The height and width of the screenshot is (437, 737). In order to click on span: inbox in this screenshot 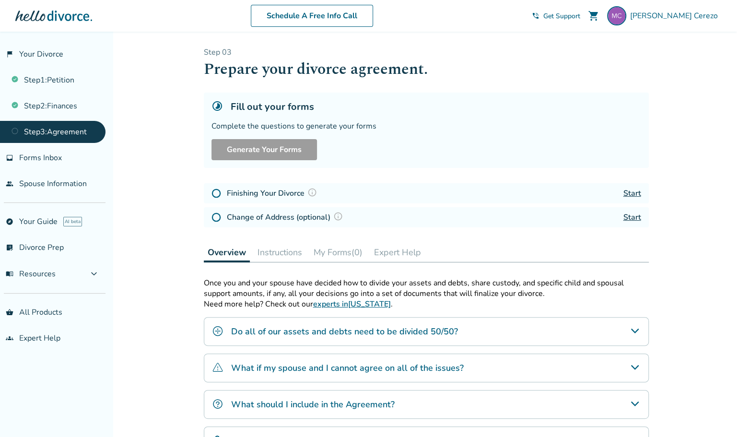, I will do `click(10, 158)`.